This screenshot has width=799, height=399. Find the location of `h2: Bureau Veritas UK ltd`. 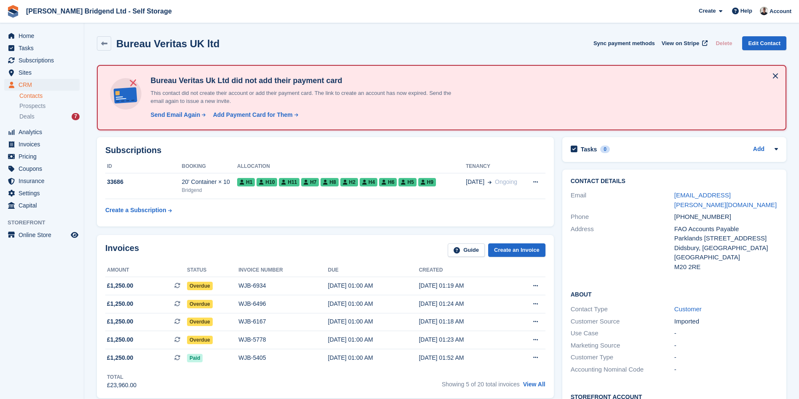

h2: Bureau Veritas UK ltd is located at coordinates (168, 43).